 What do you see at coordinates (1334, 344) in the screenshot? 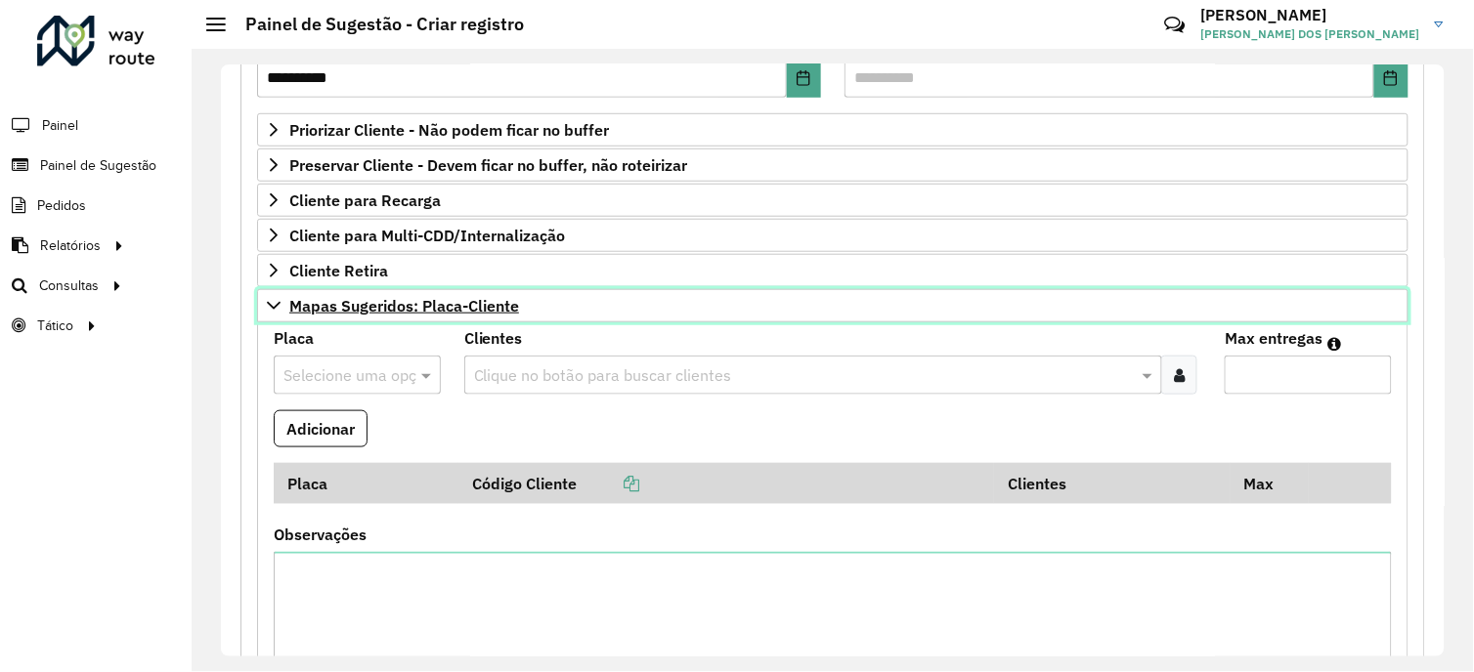
I see `em: Máximo de clientes que serão colocados na mesma rota com os clientes informados` at bounding box center [1334, 344].